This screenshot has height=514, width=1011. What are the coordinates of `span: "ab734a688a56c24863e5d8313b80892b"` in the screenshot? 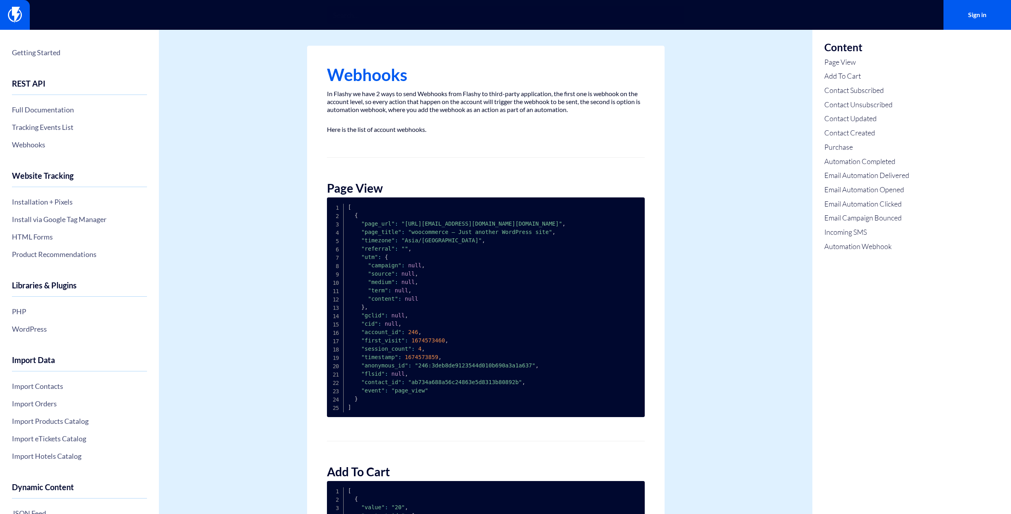 It's located at (465, 382).